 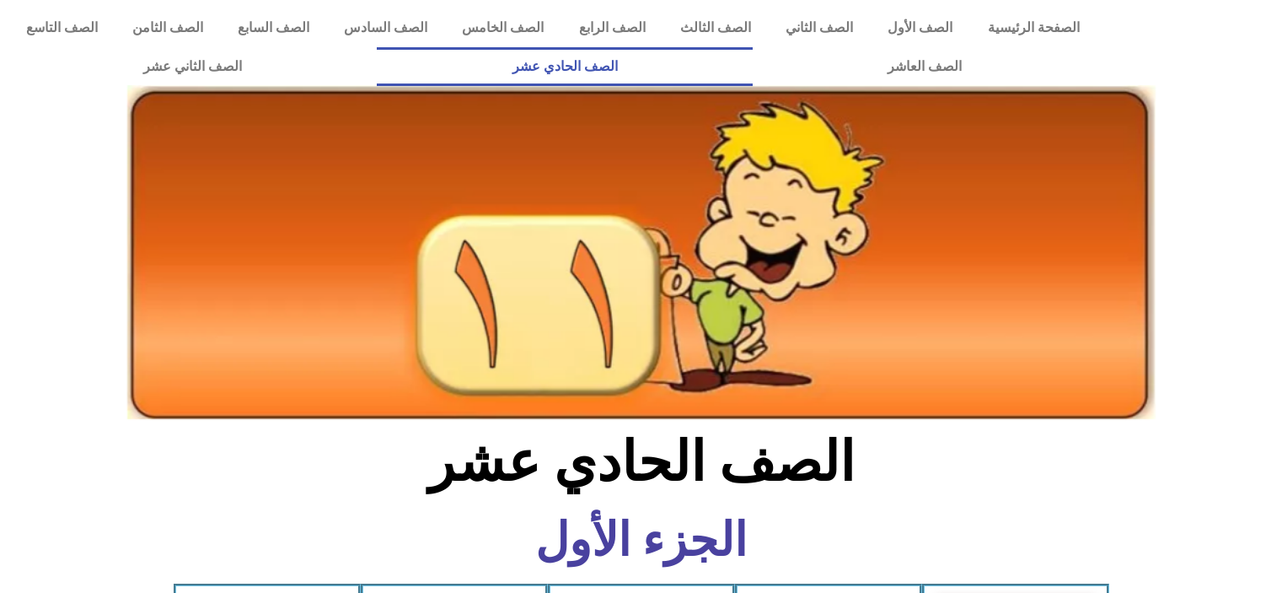 What do you see at coordinates (641, 462) in the screenshot?
I see `h2: الصف الحادي عشر` at bounding box center [641, 462].